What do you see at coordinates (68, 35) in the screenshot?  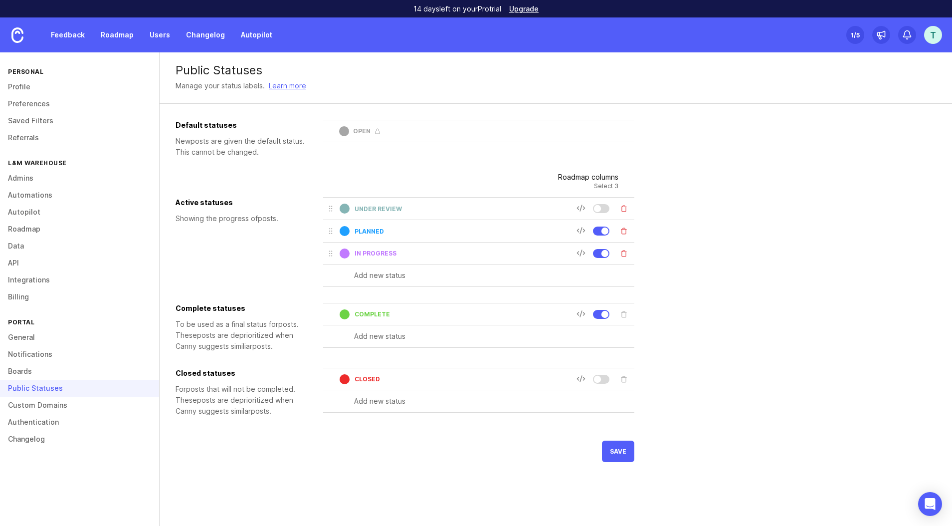 I see `a: Feedback` at bounding box center [68, 35].